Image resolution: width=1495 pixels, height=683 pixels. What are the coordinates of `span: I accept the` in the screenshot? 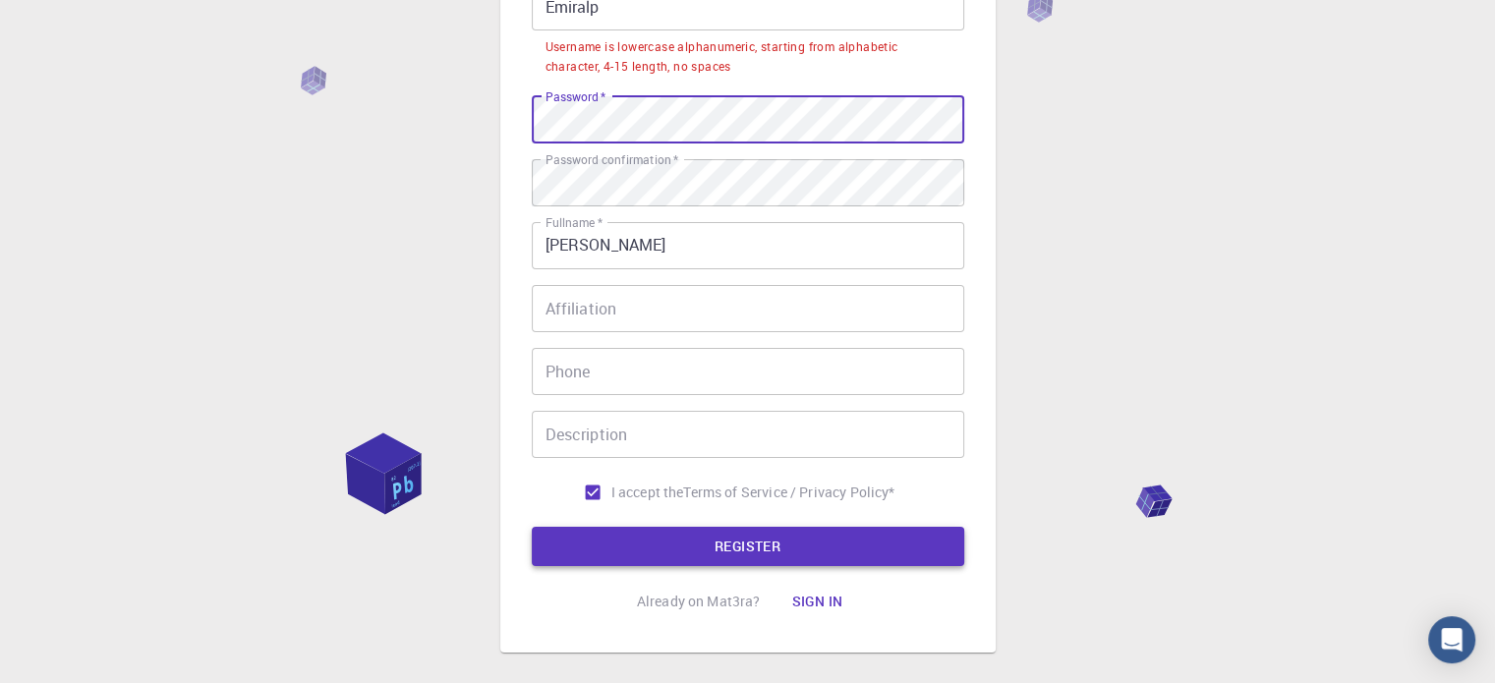 It's located at (648, 493).